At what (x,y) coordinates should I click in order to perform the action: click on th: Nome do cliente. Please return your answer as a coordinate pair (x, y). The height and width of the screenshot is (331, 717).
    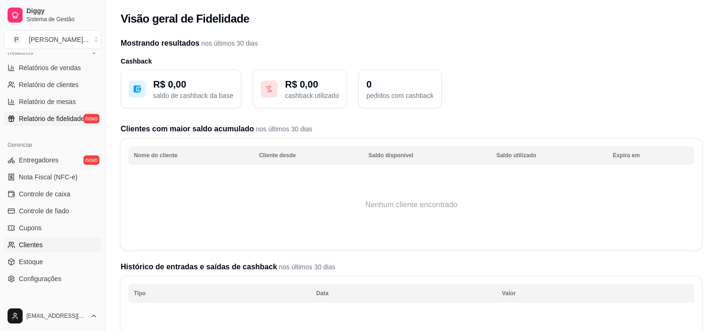
    Looking at the image, I should click on (190, 155).